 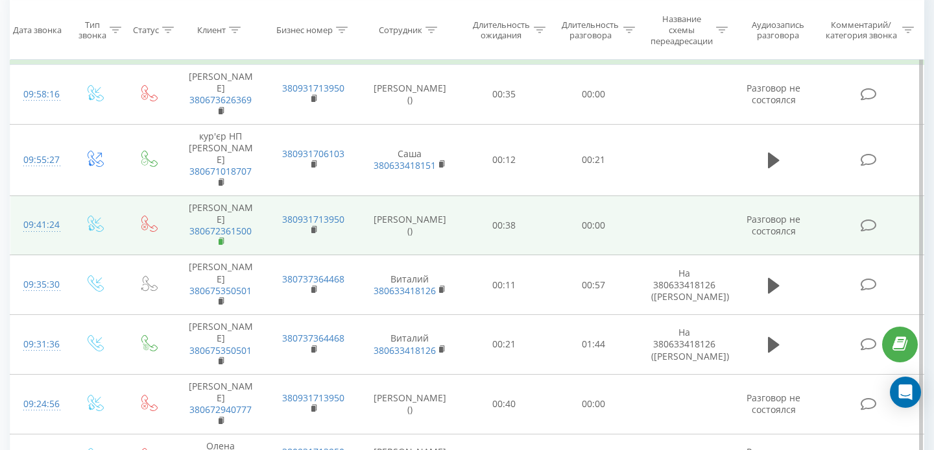 I want to click on div: Клиент, so click(x=211, y=30).